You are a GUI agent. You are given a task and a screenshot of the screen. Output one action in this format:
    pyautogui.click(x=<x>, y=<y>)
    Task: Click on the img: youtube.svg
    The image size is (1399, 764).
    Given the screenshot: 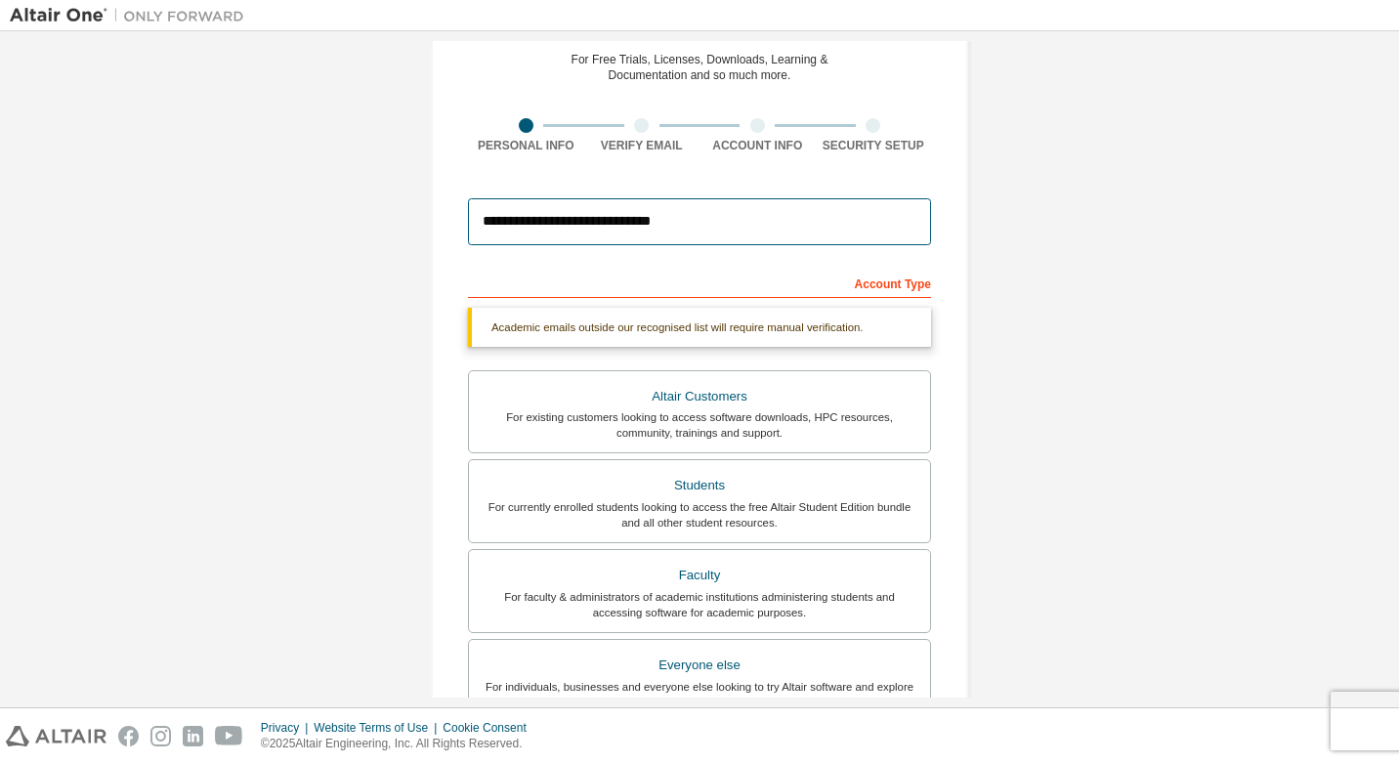 What is the action you would take?
    pyautogui.click(x=229, y=736)
    